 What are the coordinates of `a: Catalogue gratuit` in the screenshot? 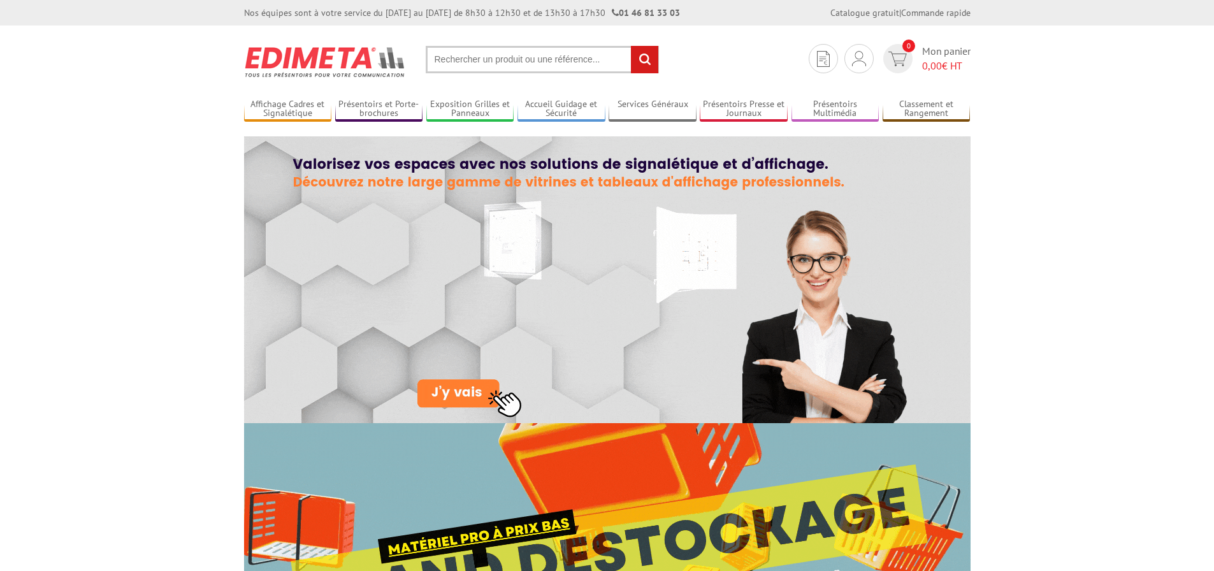 It's located at (865, 13).